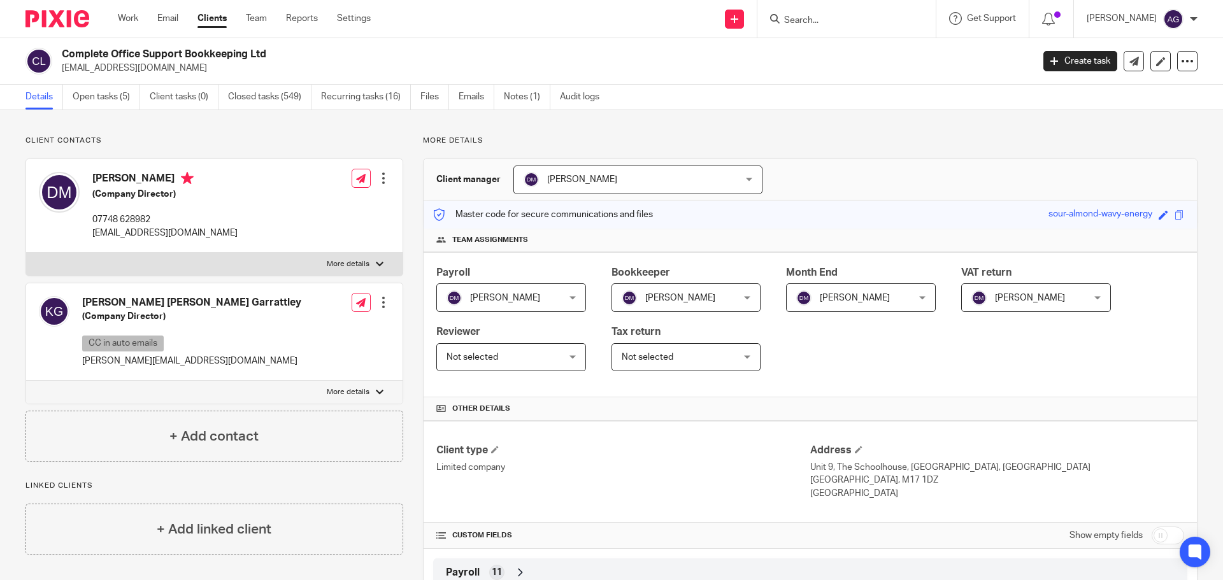 The width and height of the screenshot is (1223, 580). I want to click on a: Work, so click(128, 18).